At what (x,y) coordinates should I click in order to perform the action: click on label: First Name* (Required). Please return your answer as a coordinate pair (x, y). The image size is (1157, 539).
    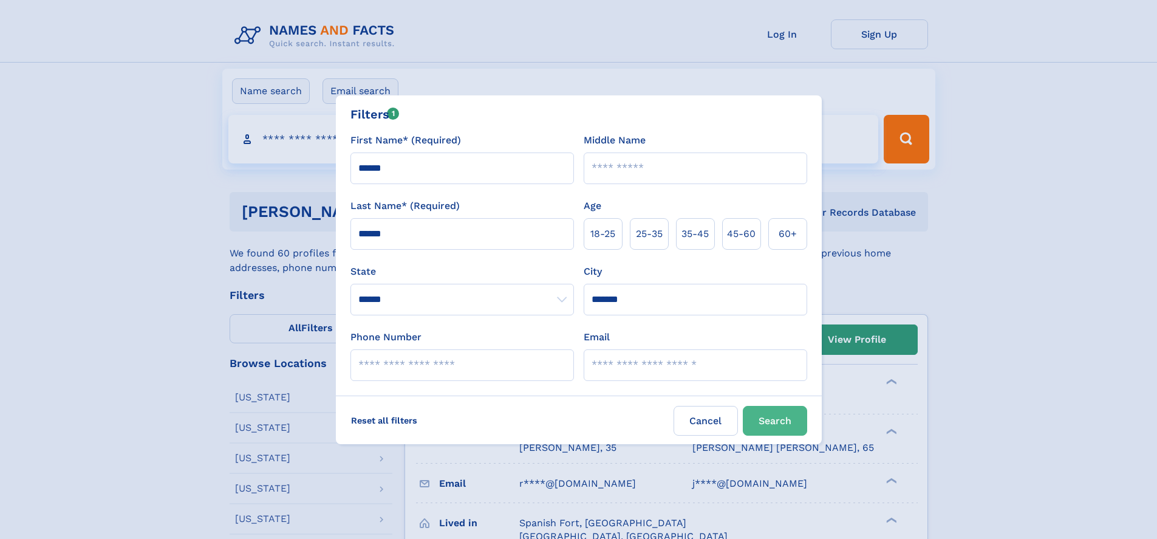
    Looking at the image, I should click on (406, 140).